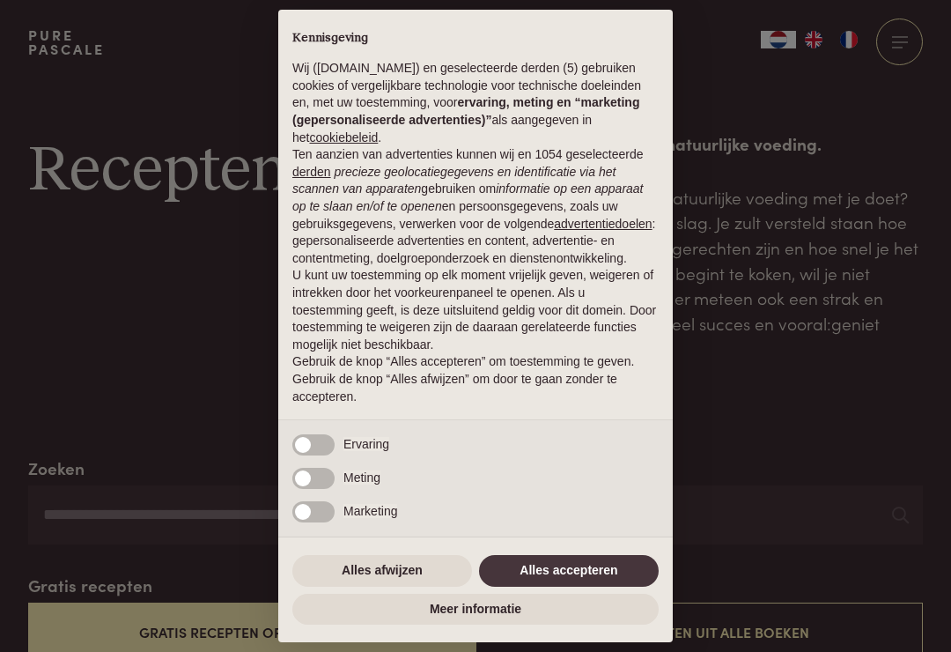 The height and width of the screenshot is (652, 951). Describe the element at coordinates (468, 197) in the screenshot. I see `em: informatie op een apparaat op te slaan en/of te openen` at that location.